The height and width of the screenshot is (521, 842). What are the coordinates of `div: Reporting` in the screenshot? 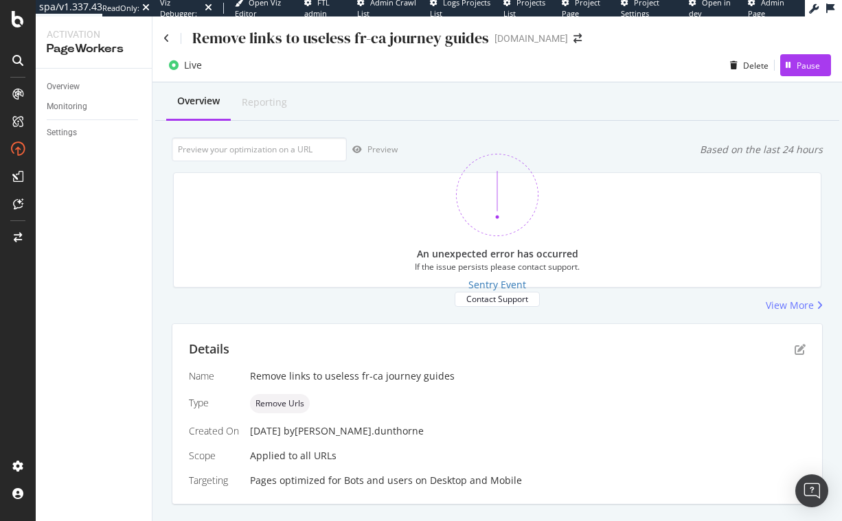 It's located at (264, 102).